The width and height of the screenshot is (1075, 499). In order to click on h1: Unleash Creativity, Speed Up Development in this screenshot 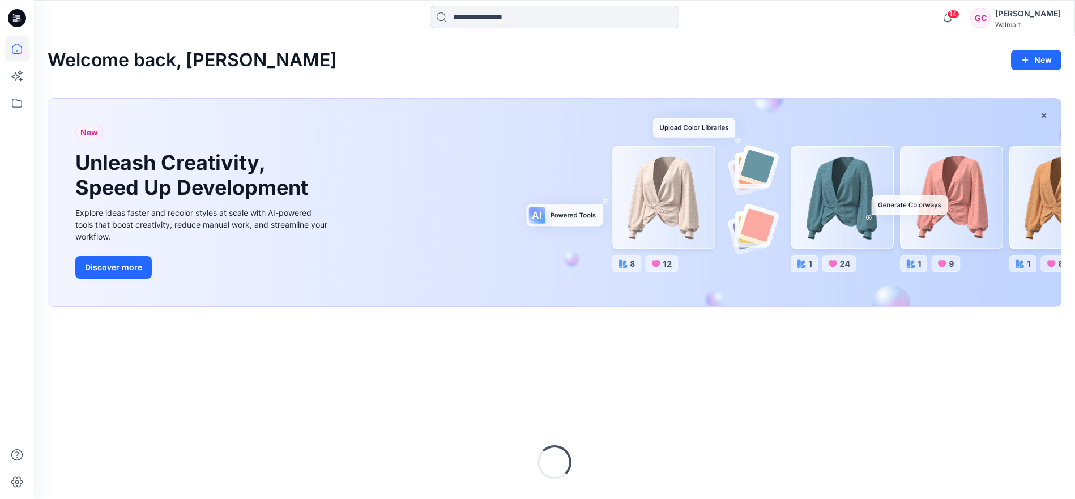, I will do `click(194, 175)`.